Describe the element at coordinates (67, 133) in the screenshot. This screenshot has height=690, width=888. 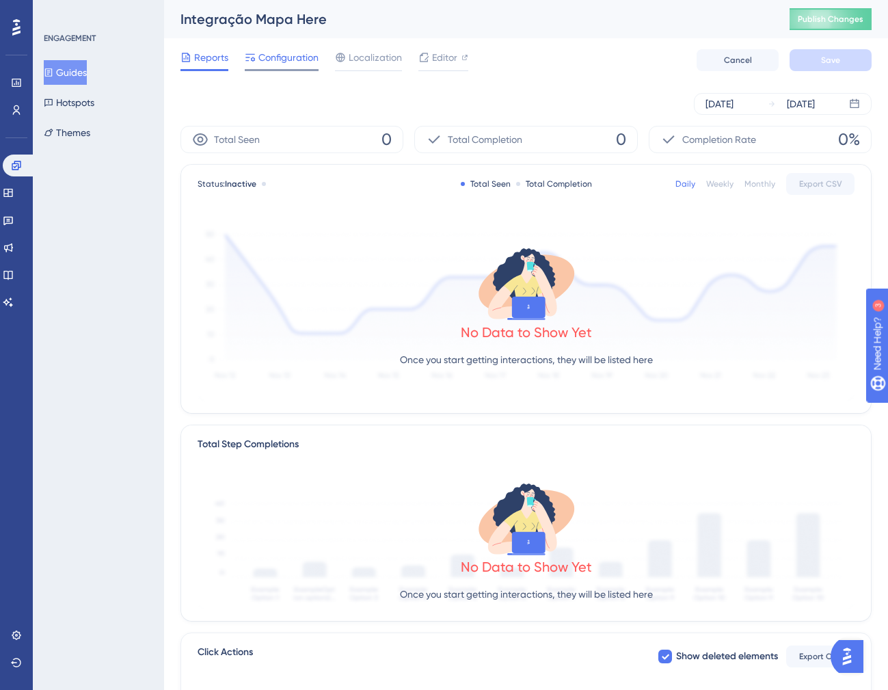
I see `button: Themes` at that location.